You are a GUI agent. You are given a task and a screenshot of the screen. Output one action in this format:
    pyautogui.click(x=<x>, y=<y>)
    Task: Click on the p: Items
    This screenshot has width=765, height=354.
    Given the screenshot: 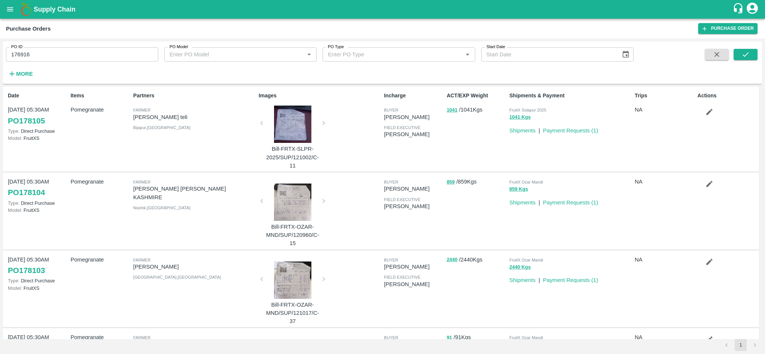 What is the action you would take?
    pyautogui.click(x=100, y=96)
    